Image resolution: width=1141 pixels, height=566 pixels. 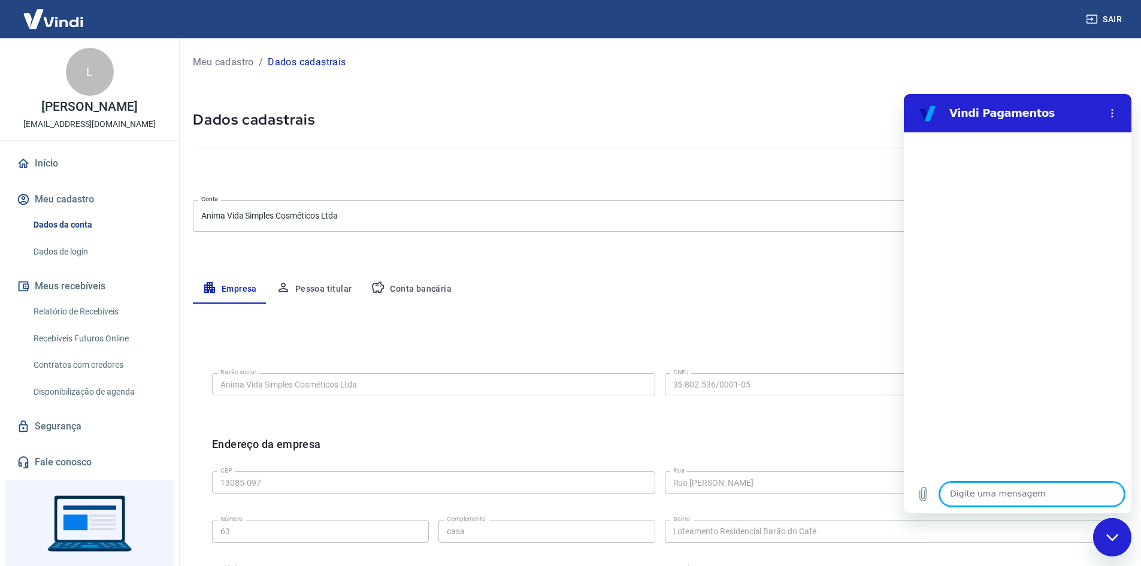 What do you see at coordinates (411, 289) in the screenshot?
I see `button: Conta bancária` at bounding box center [411, 289].